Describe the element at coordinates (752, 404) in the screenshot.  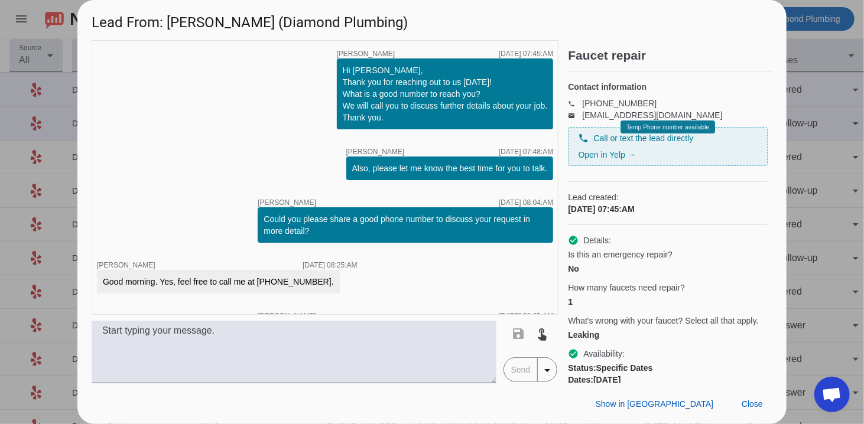
I see `button: Close` at that location.